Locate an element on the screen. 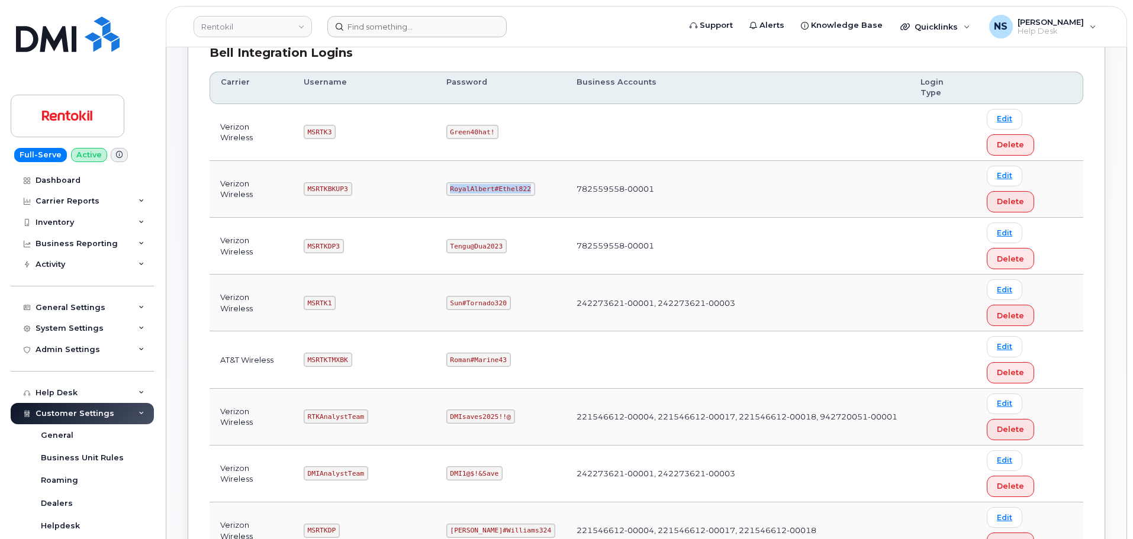  code: Green40hat! is located at coordinates (472, 132).